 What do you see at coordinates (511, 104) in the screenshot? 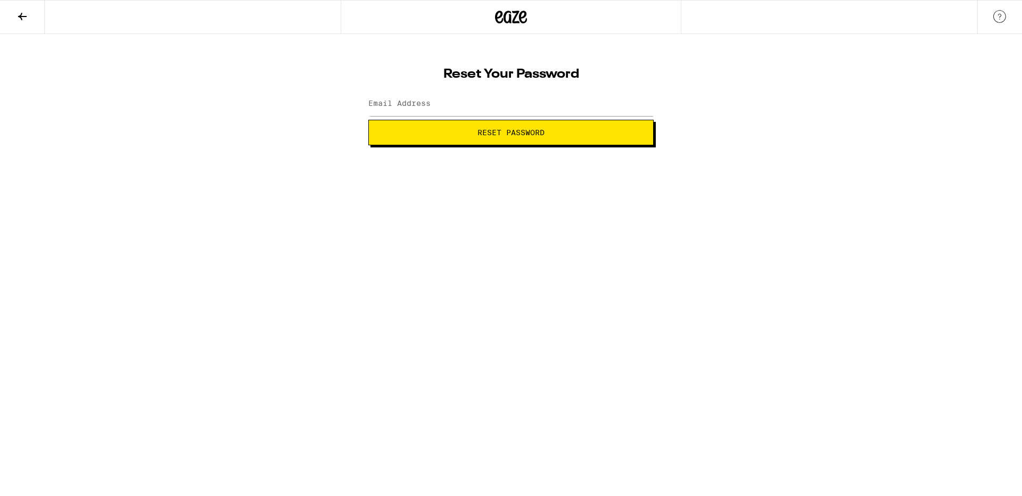
I see `input: Email Address` at bounding box center [511, 104].